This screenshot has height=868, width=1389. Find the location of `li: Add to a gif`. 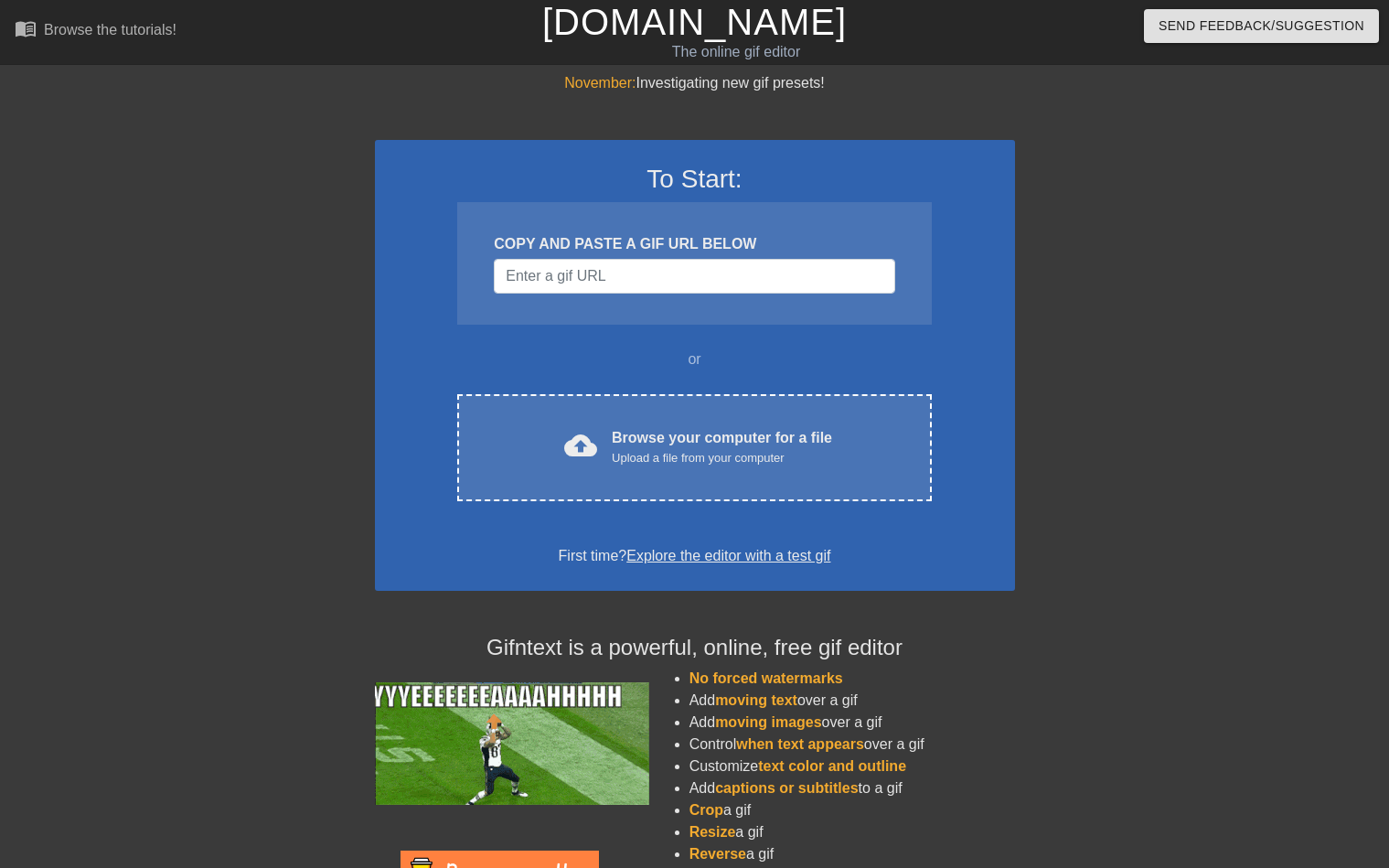

li: Add to a gif is located at coordinates (853, 789).